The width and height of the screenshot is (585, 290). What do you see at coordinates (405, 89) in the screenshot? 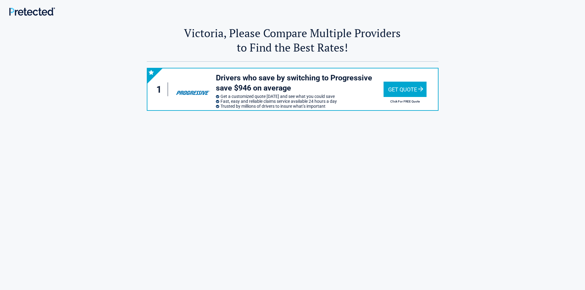
I see `div: Get Quote` at bounding box center [405, 89].